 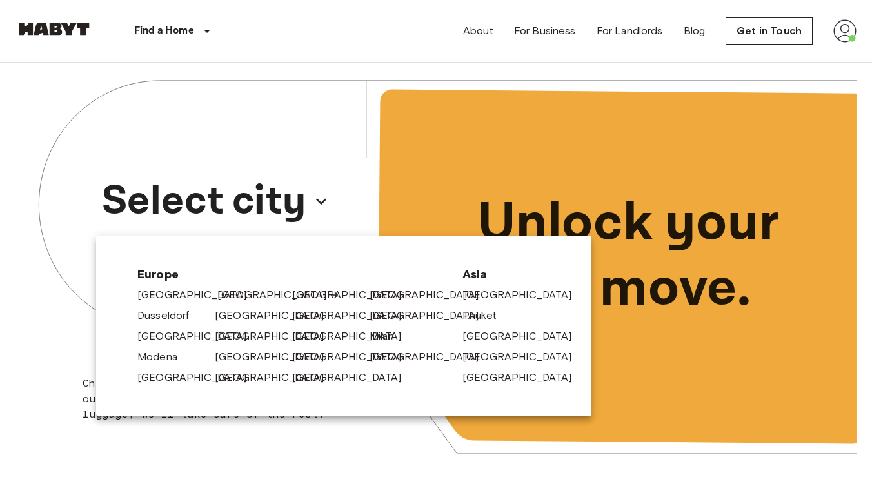 What do you see at coordinates (388, 336) in the screenshot?
I see `a: Milan` at bounding box center [388, 336].